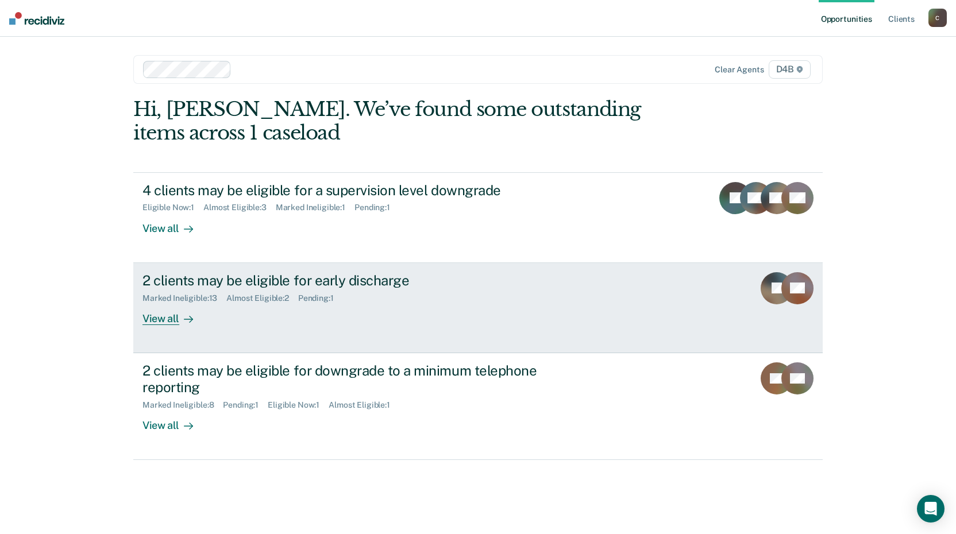 Image resolution: width=956 pixels, height=534 pixels. Describe the element at coordinates (184, 298) in the screenshot. I see `div: Marked Ineligible : 13` at that location.